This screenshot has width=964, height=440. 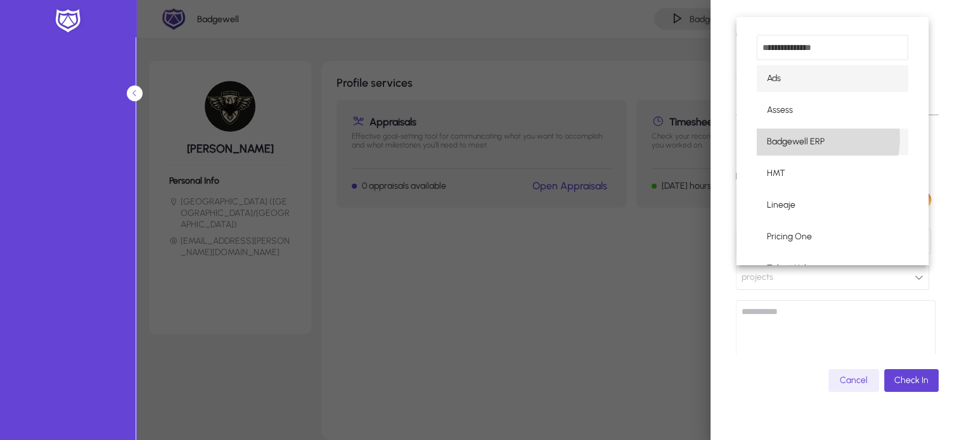 What do you see at coordinates (832, 79) in the screenshot?
I see `mat-option: Ads` at bounding box center [832, 79].